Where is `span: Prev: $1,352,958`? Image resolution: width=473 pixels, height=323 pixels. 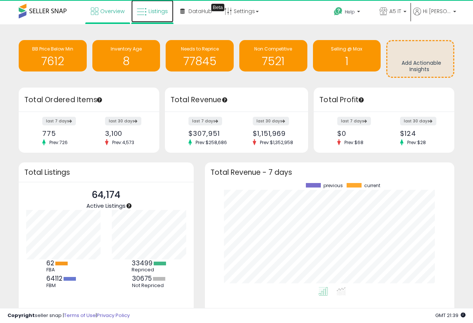 span: Prev: $1,352,958 is located at coordinates (276, 142).